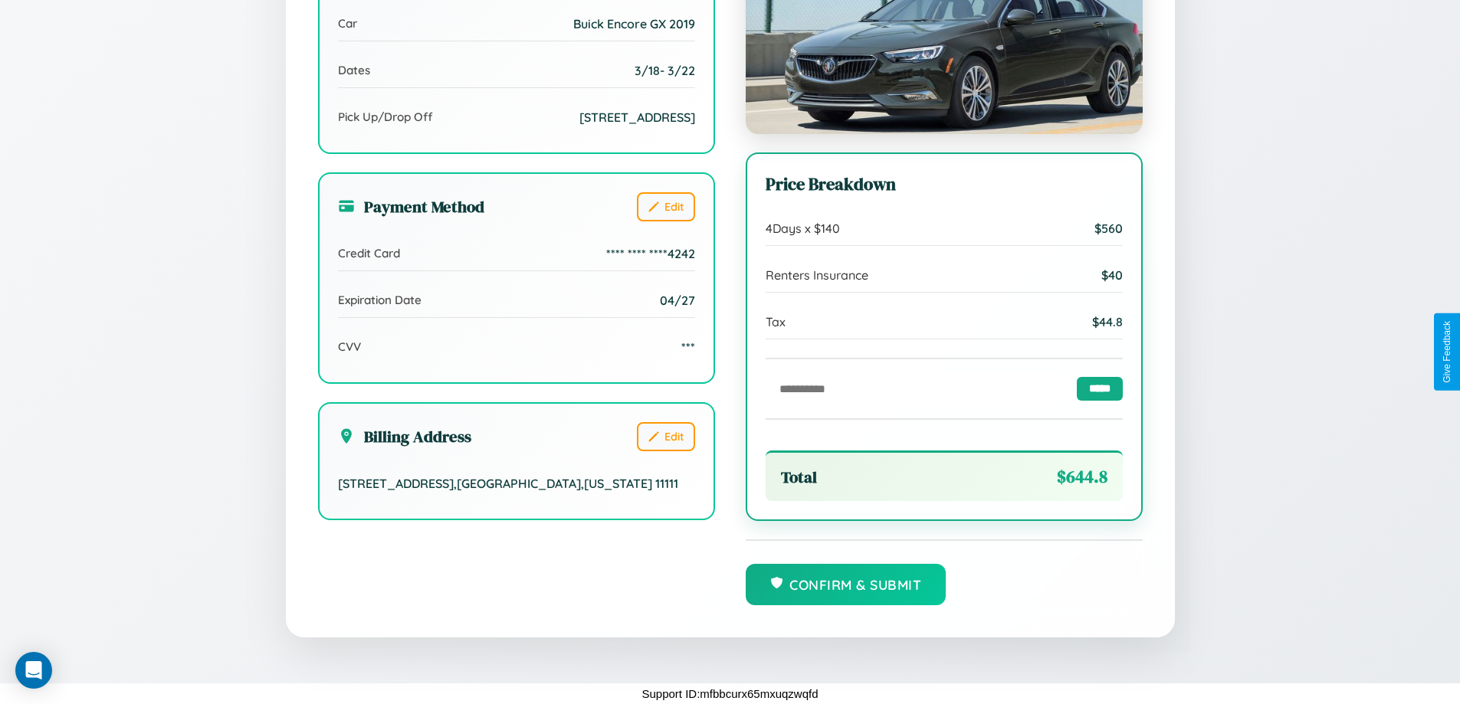 The image size is (1460, 704). What do you see at coordinates (1447, 352) in the screenshot?
I see `div: Give Feedback` at bounding box center [1447, 352].